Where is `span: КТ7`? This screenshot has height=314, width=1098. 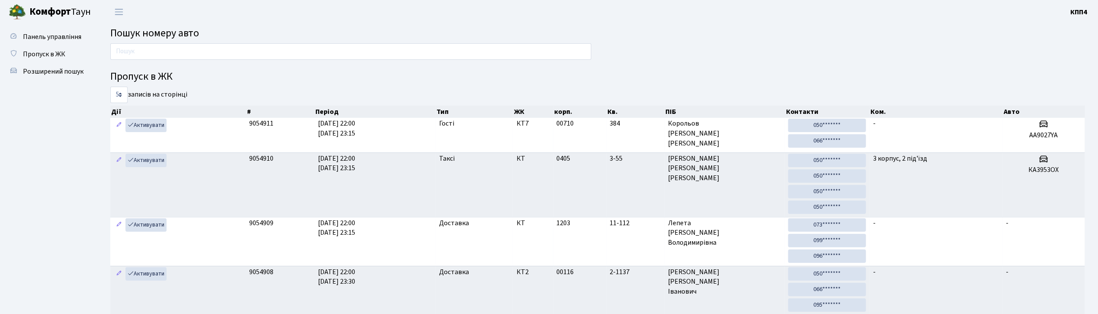 span: КТ7 is located at coordinates (533, 123).